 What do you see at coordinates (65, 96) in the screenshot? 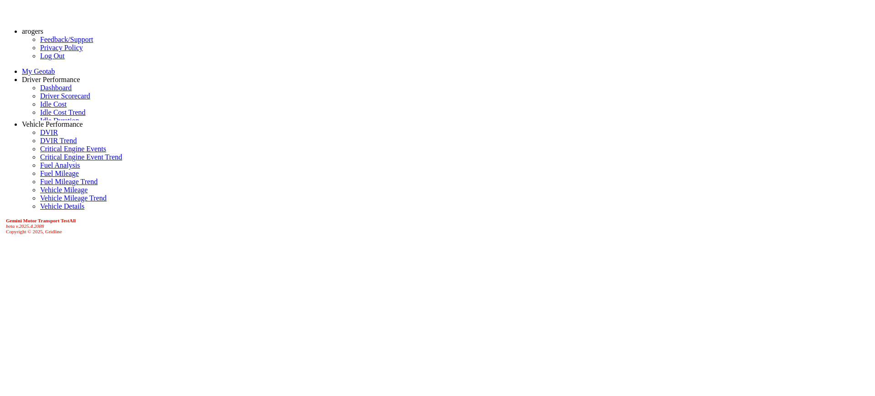
I see `a: Driver Scorecard` at bounding box center [65, 96].